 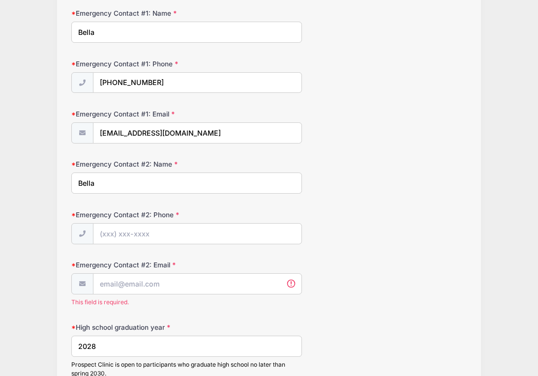 I want to click on label: Emergency Contact #1: Phone, so click(x=137, y=64).